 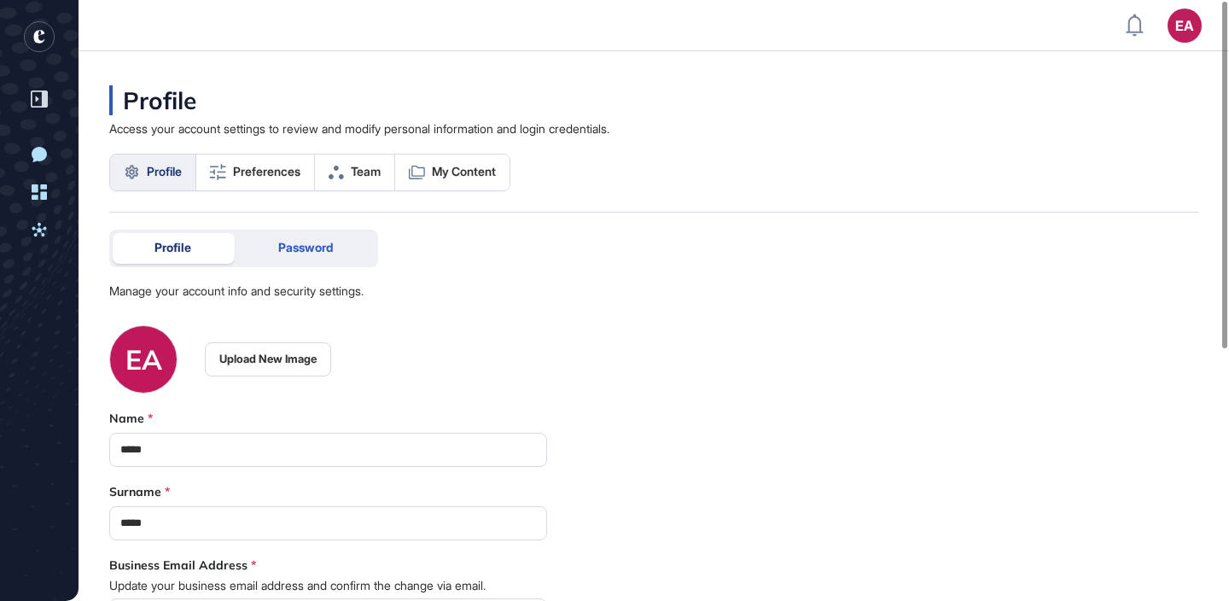 I want to click on label: Surname, so click(x=135, y=492).